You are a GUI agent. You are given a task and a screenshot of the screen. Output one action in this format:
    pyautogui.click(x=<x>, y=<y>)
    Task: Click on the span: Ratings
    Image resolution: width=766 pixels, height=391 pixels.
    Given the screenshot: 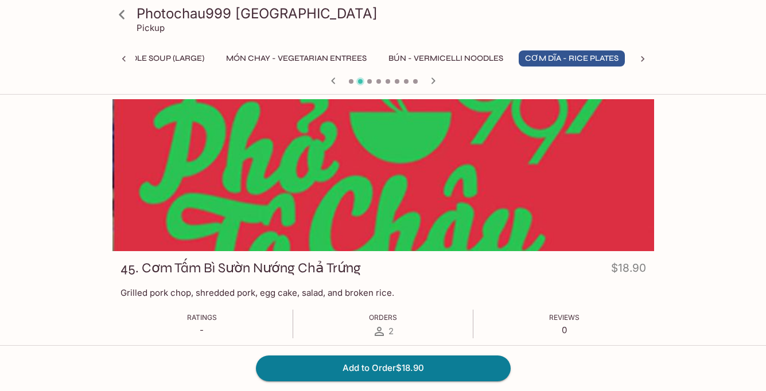 What is the action you would take?
    pyautogui.click(x=202, y=317)
    